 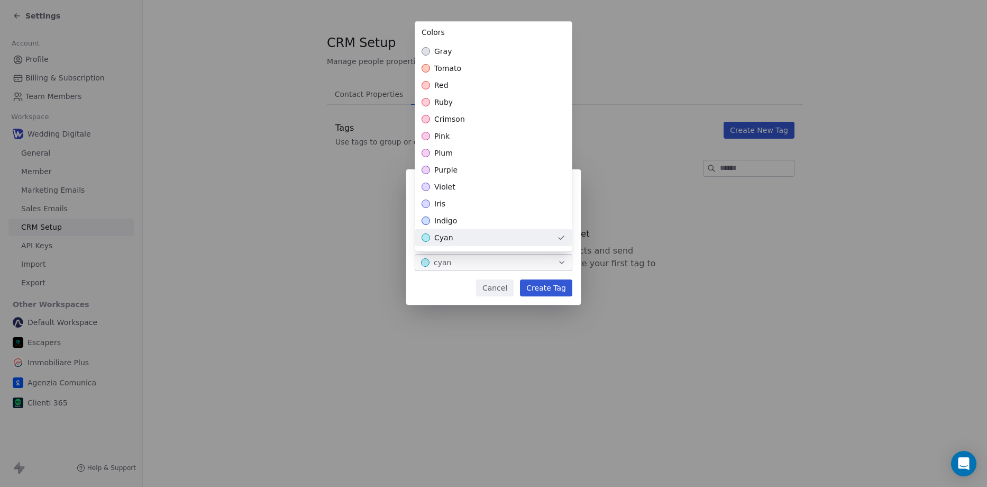 What do you see at coordinates (433, 32) in the screenshot?
I see `span: Colors` at bounding box center [433, 32].